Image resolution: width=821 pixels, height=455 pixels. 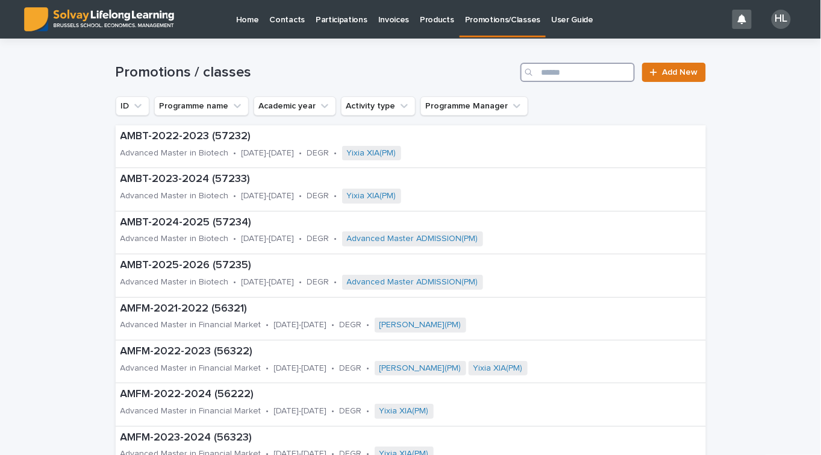 I want to click on button: Programme name, so click(x=201, y=106).